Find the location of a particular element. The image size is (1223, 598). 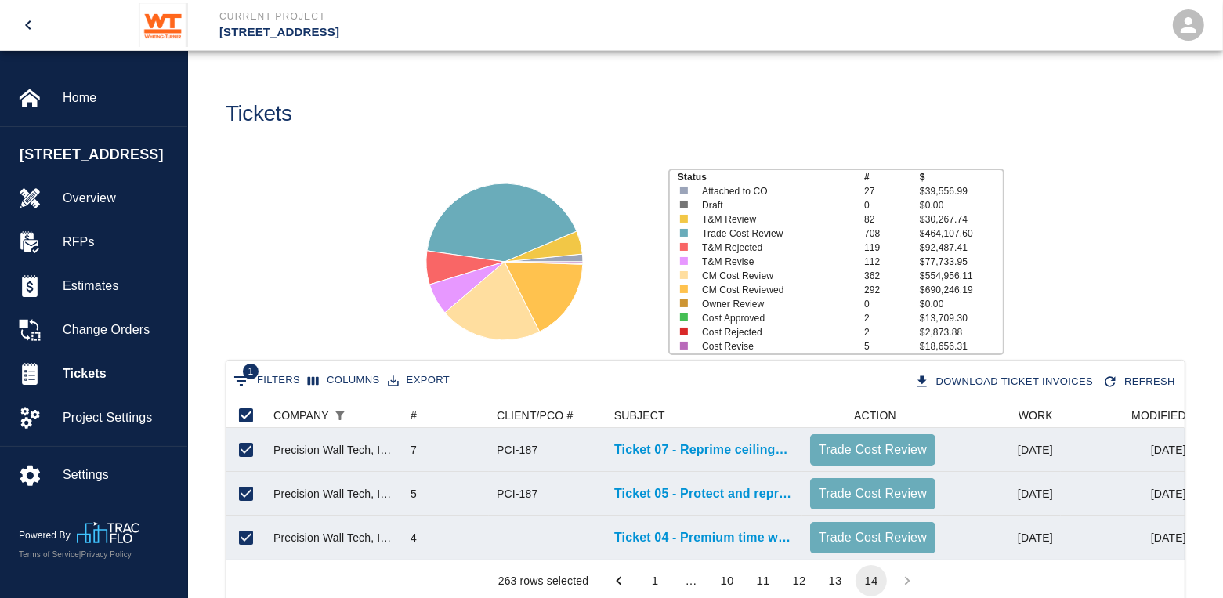

button: Refresh is located at coordinates (1140, 382).